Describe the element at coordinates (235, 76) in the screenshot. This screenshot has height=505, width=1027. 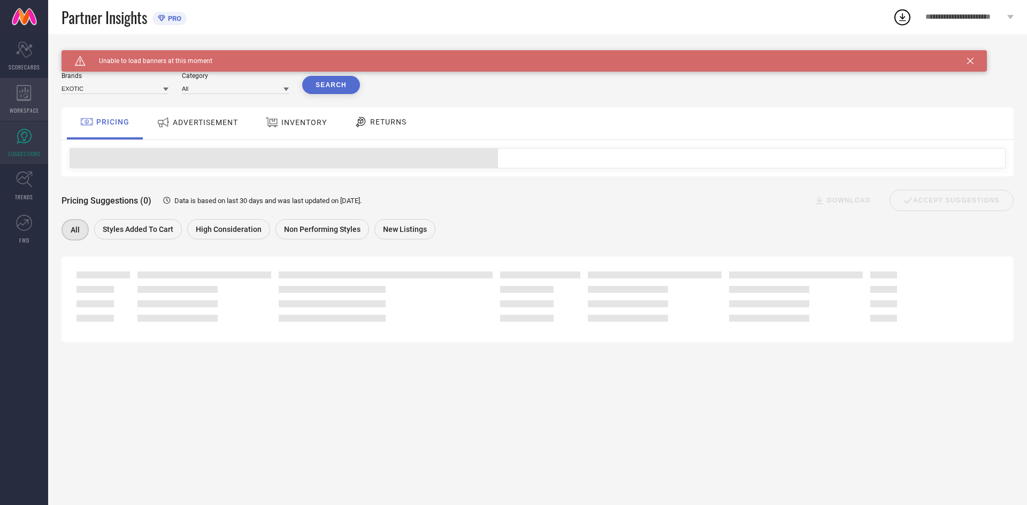
I see `div: Category` at that location.